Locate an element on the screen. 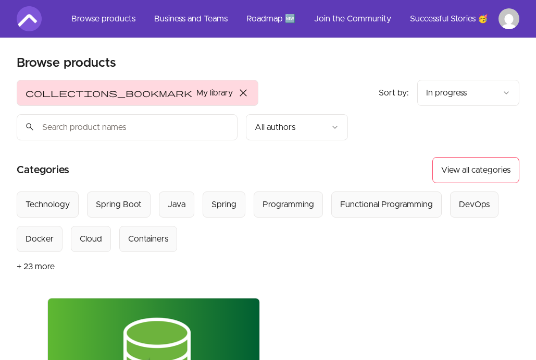 The height and width of the screenshot is (360, 536). button: Filter by My library is located at coordinates (138, 93).